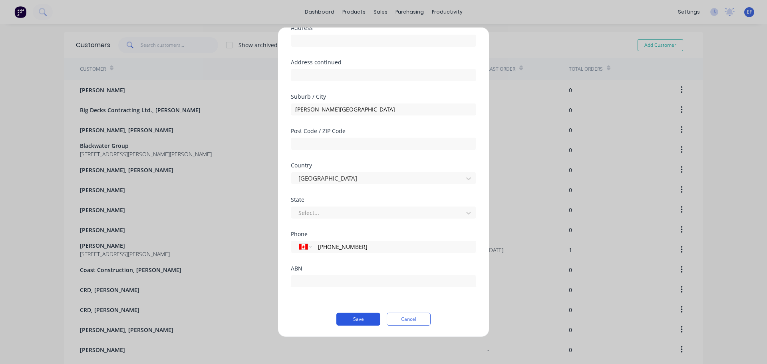 This screenshot has width=767, height=364. Describe the element at coordinates (383, 199) in the screenshot. I see `div: State` at that location.